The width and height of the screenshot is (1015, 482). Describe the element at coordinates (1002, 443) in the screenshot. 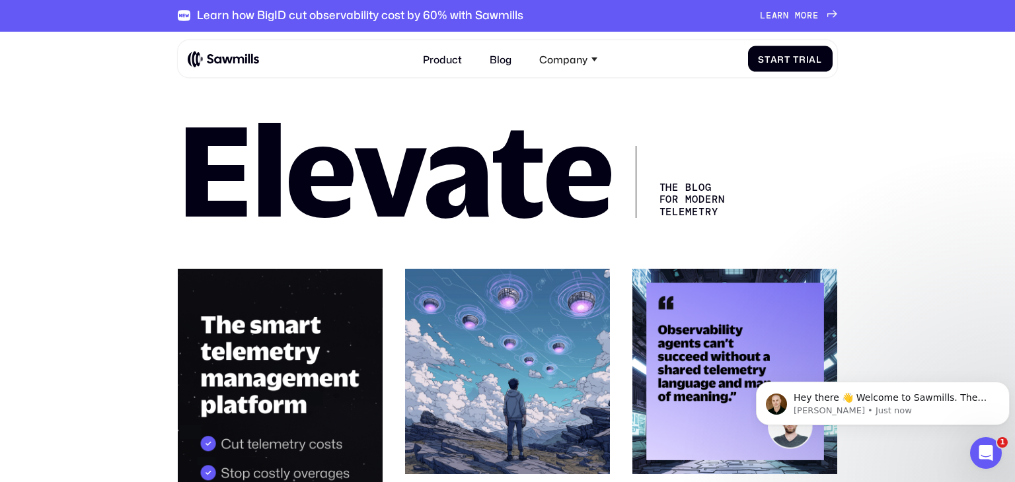

I see `span: 1` at that location.